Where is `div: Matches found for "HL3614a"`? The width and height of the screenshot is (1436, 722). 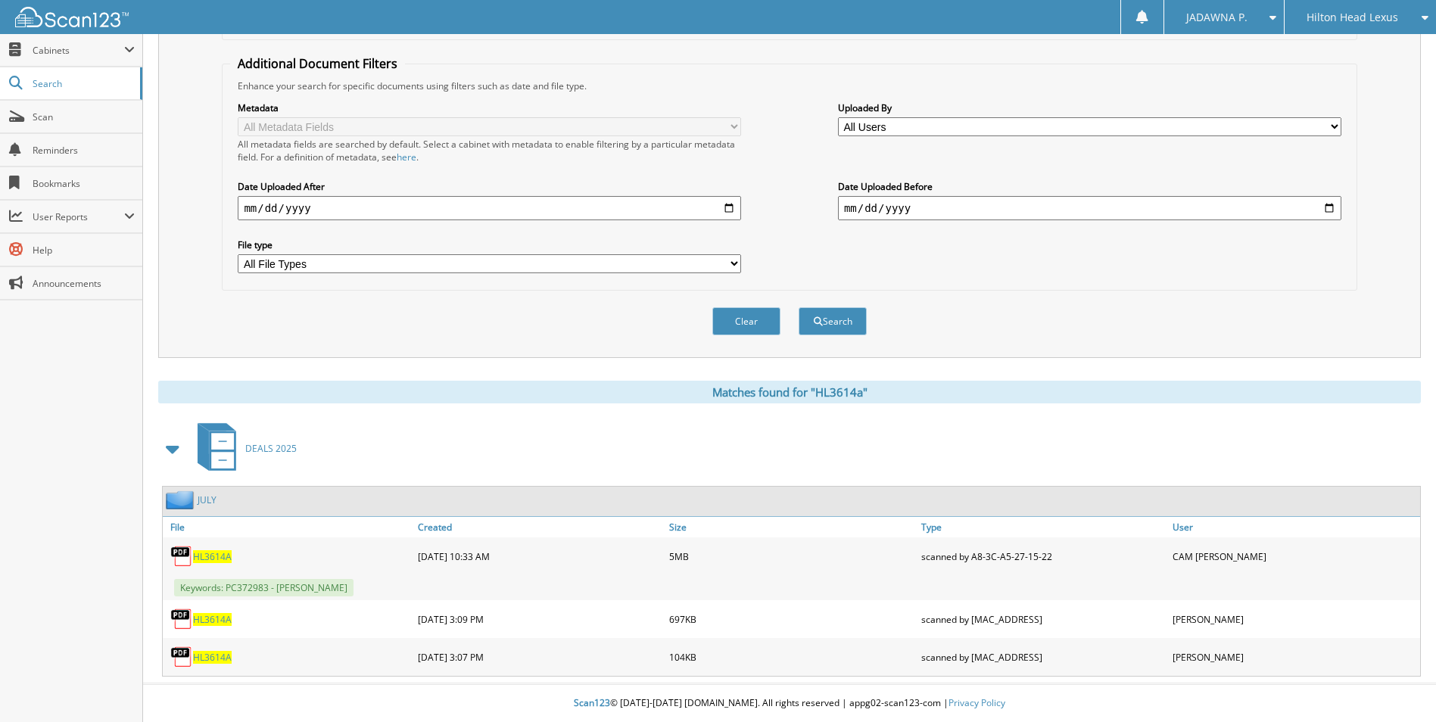
div: Matches found for "HL3614a" is located at coordinates (790, 392).